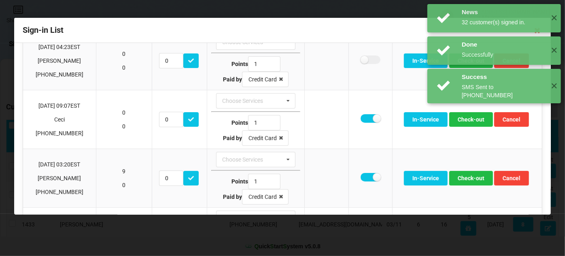  Describe the element at coordinates (283, 30) in the screenshot. I see `div: Sign-in List` at that location.